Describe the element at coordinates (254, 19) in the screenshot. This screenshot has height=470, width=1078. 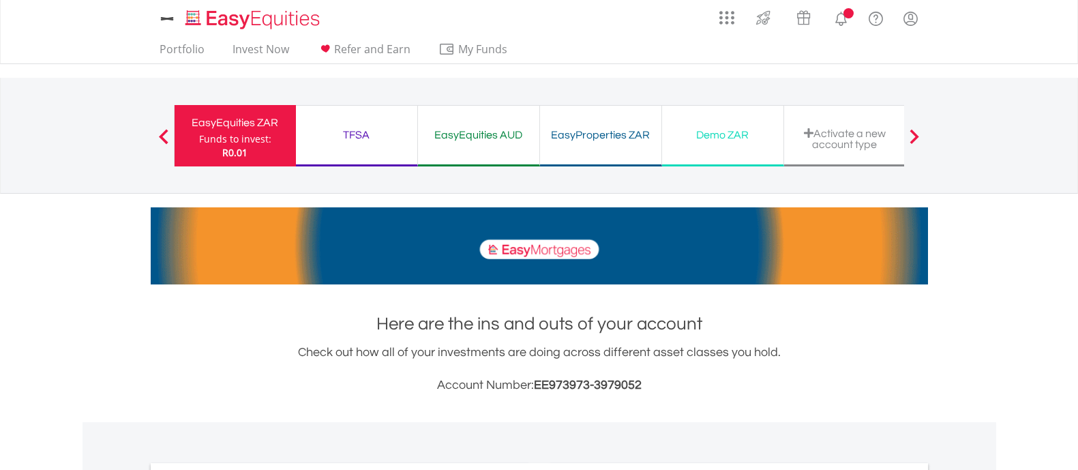
I see `img: EasyEquities_Logo.png` at that location.